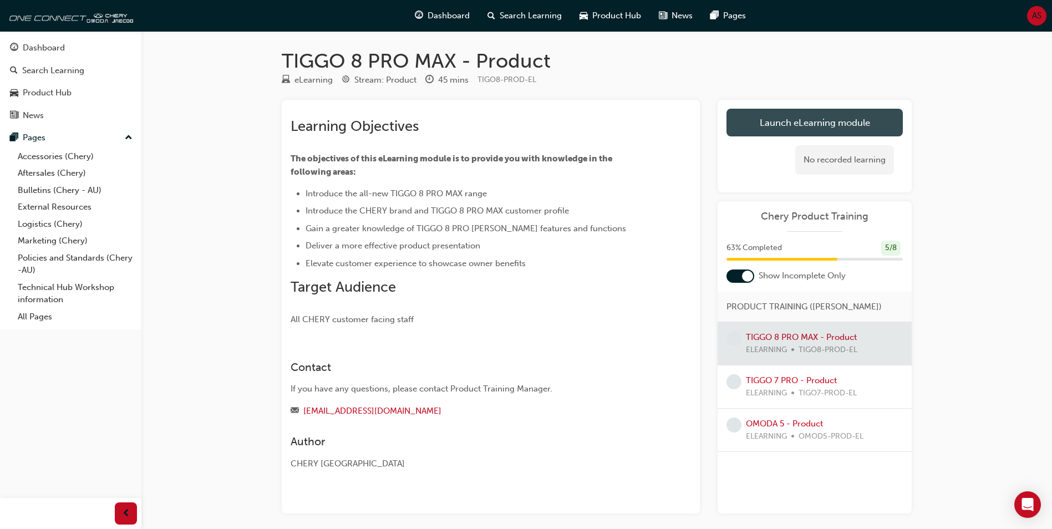 The height and width of the screenshot is (529, 1052). What do you see at coordinates (354, 126) in the screenshot?
I see `span: Learning Objectives` at bounding box center [354, 126].